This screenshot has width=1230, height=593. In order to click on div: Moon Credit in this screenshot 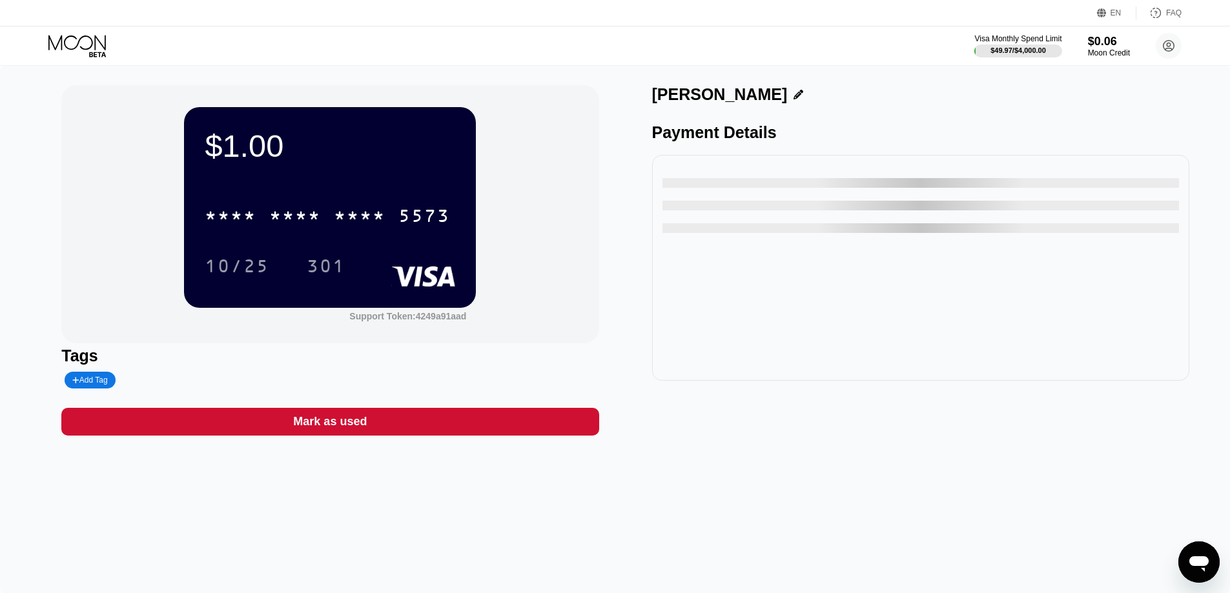, I will do `click(1109, 53)`.